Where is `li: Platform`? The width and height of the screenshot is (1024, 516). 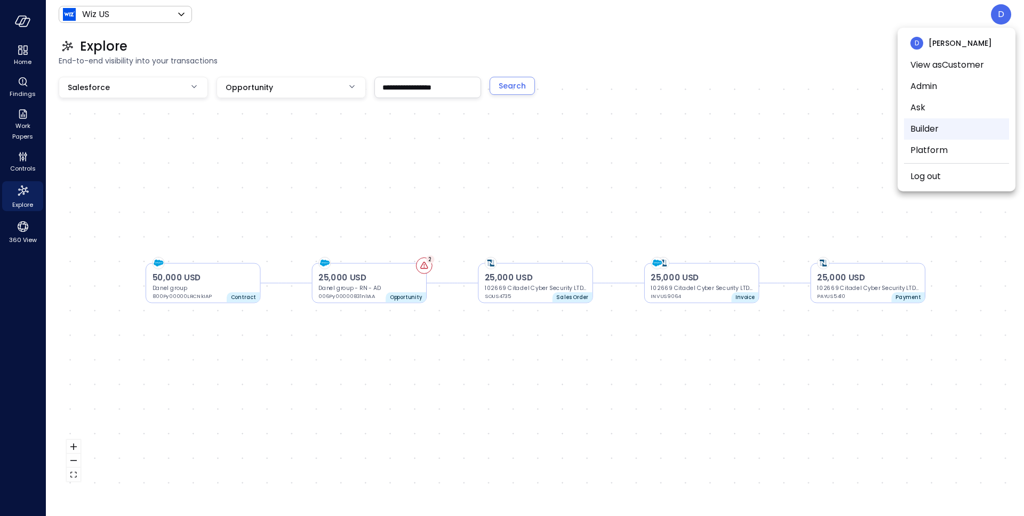
li: Platform is located at coordinates (957, 150).